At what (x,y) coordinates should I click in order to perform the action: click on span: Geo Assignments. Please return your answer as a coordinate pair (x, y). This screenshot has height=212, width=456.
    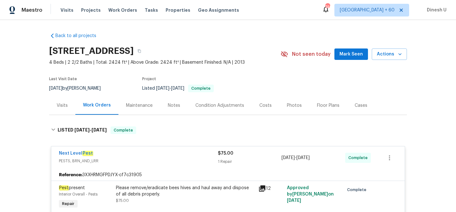
    Looking at the image, I should click on (219, 10).